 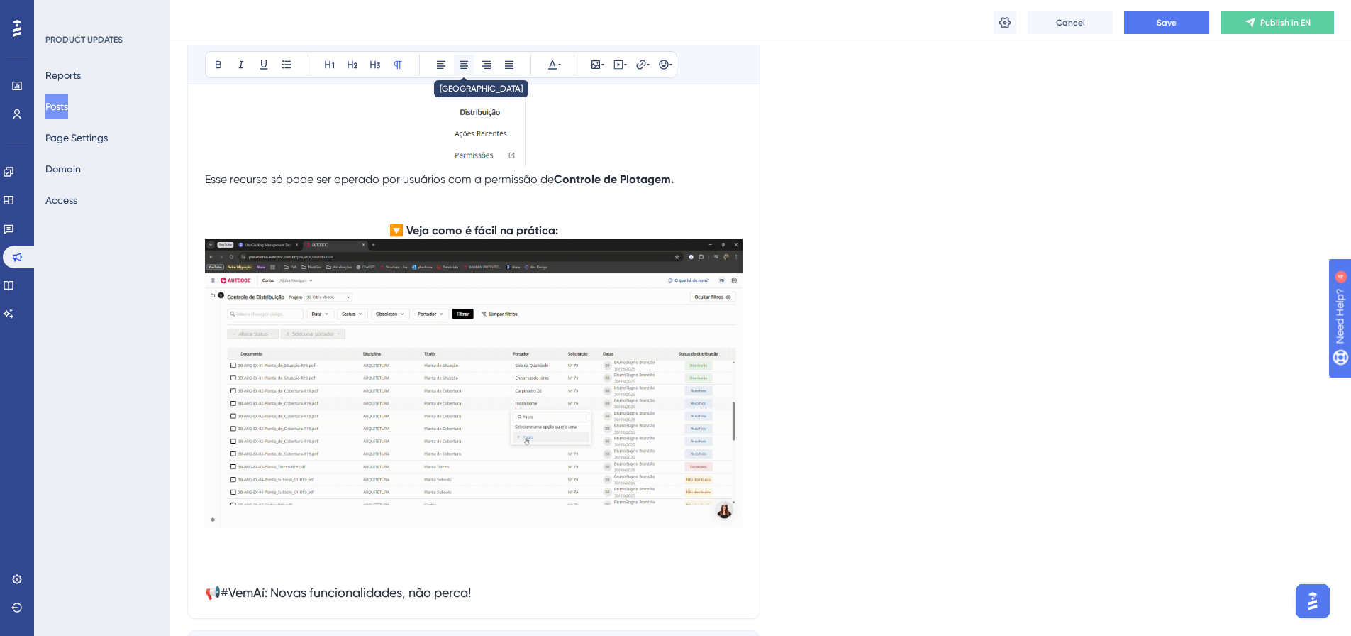 I want to click on span: Save, so click(x=1167, y=23).